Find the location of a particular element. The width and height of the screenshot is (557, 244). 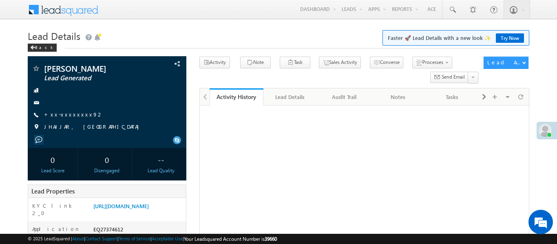

button: Task is located at coordinates (295, 62).